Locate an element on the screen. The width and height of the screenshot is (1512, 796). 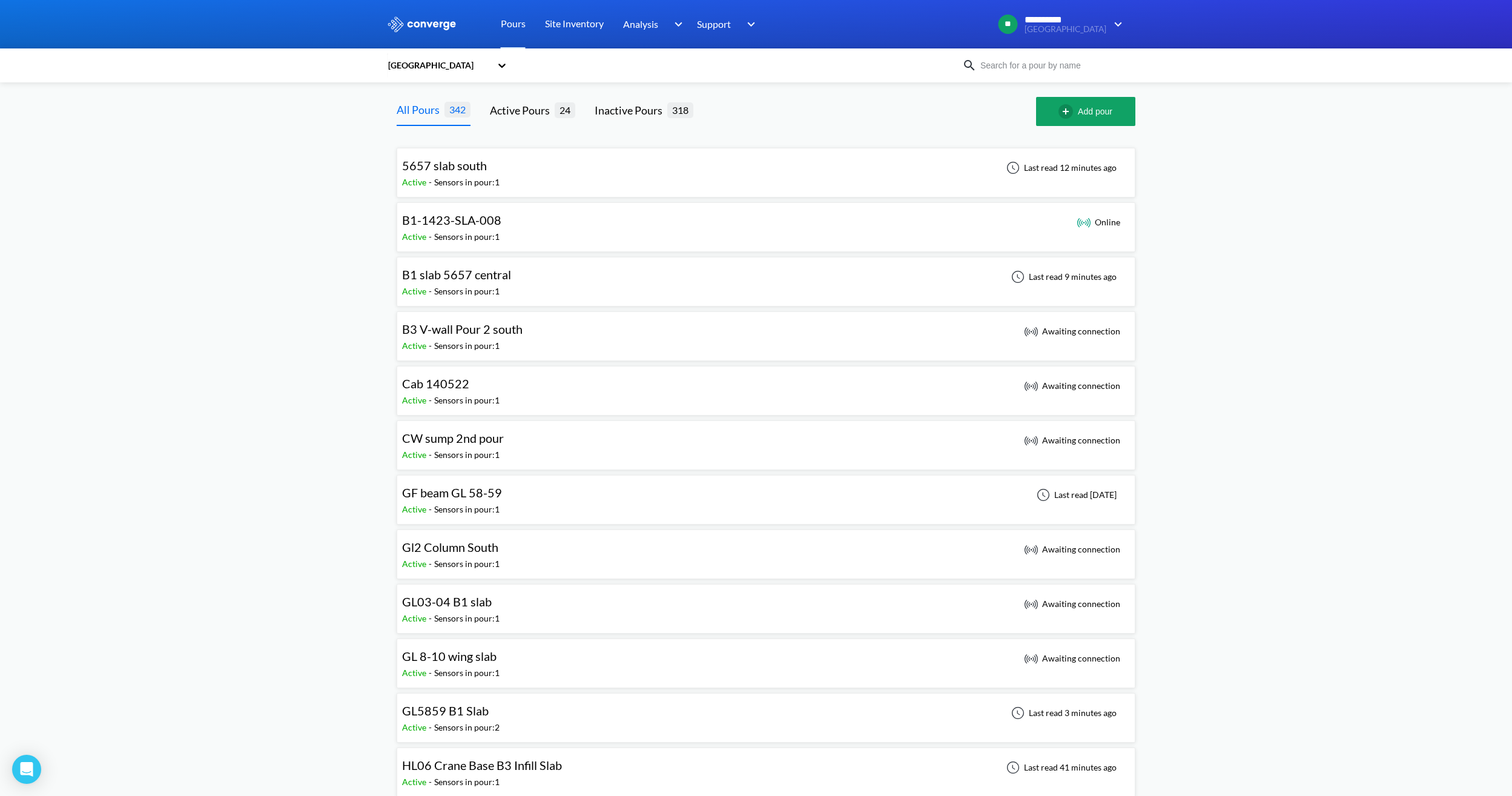
a: GL5859 B1 SlabActive-Sensors in pour:2Last read 3 minutes ago is located at coordinates (766, 712).